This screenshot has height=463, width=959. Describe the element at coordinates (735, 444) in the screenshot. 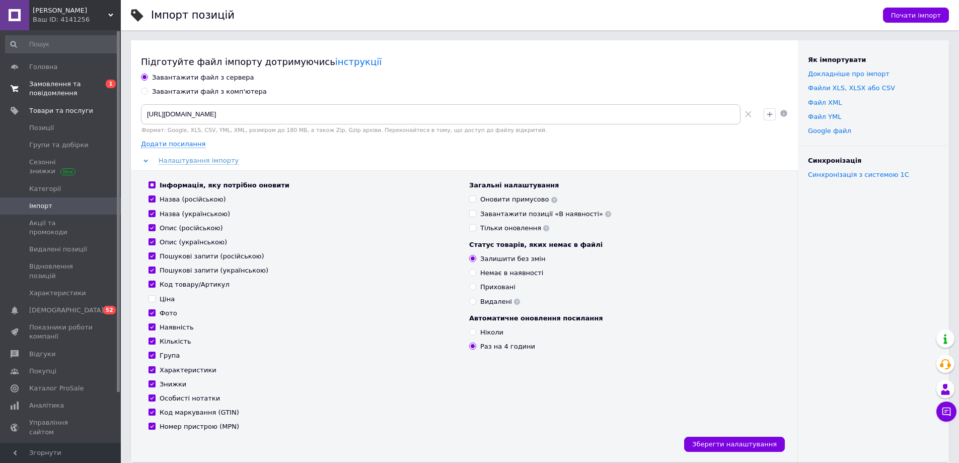

I see `button: Зберегти налаштування` at that location.